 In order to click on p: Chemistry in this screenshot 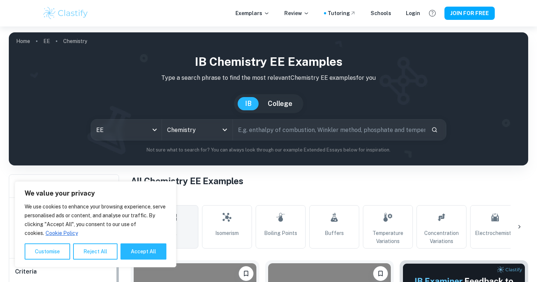, I will do `click(75, 41)`.